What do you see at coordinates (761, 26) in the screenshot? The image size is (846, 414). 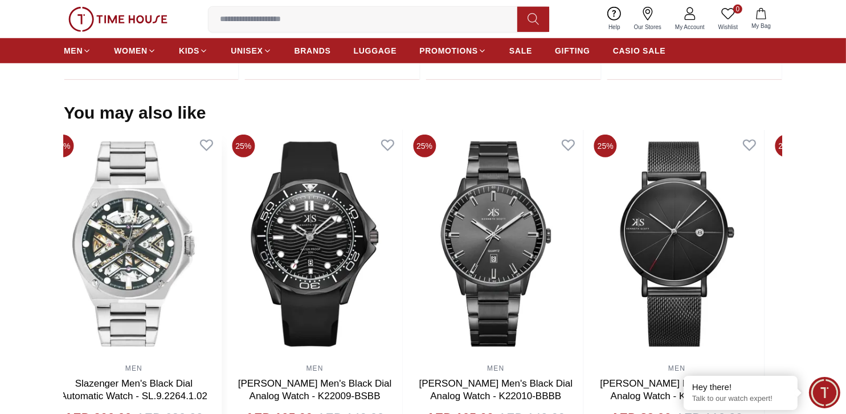 I see `span: My Bag` at bounding box center [761, 26].